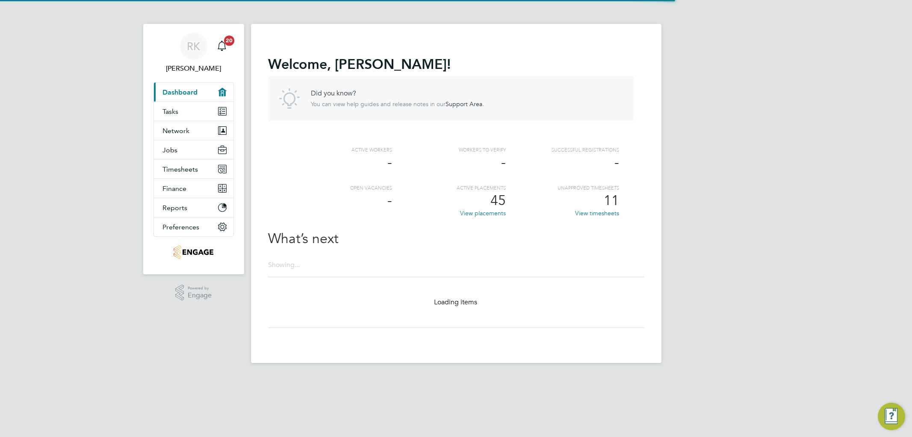  Describe the element at coordinates (181, 227) in the screenshot. I see `span: Preferences` at that location.